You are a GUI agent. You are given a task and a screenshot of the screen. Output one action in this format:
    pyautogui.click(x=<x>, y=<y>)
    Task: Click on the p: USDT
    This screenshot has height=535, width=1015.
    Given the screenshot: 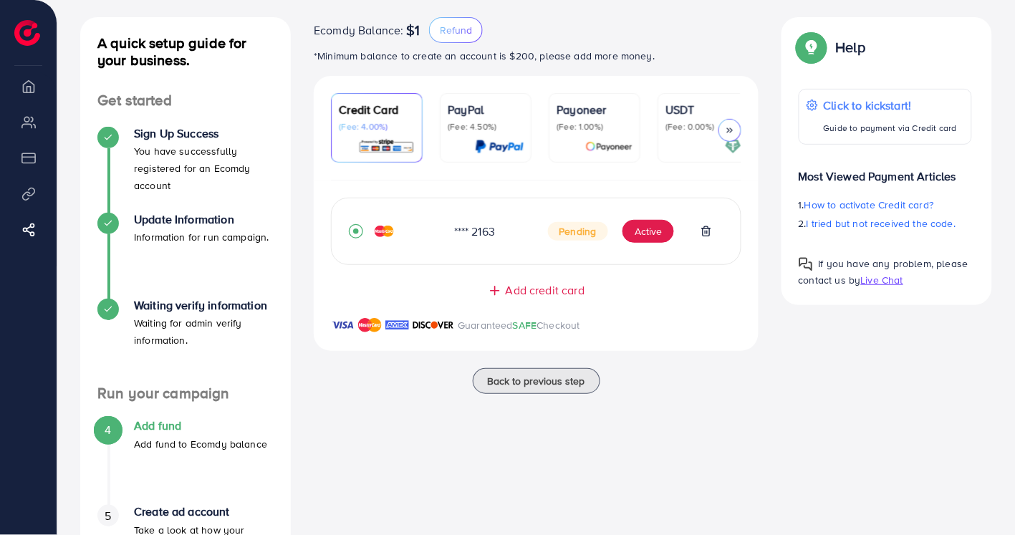 What is the action you would take?
    pyautogui.click(x=704, y=110)
    